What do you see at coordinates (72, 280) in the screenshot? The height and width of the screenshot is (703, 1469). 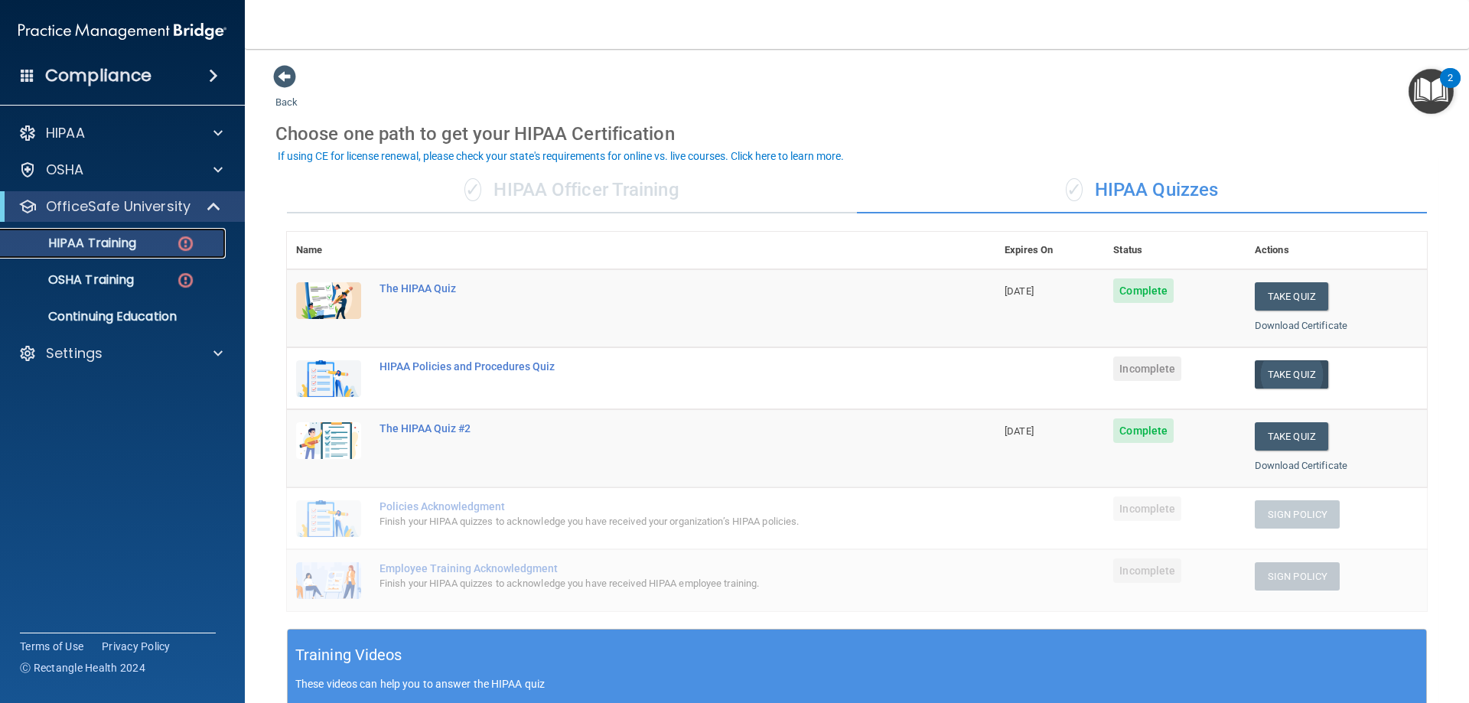 I see `p: OSHA Training` at bounding box center [72, 280].